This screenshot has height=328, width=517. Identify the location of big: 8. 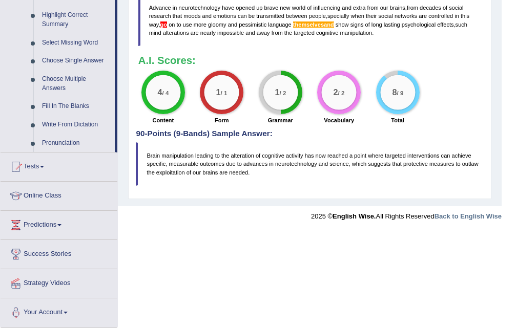
(394, 92).